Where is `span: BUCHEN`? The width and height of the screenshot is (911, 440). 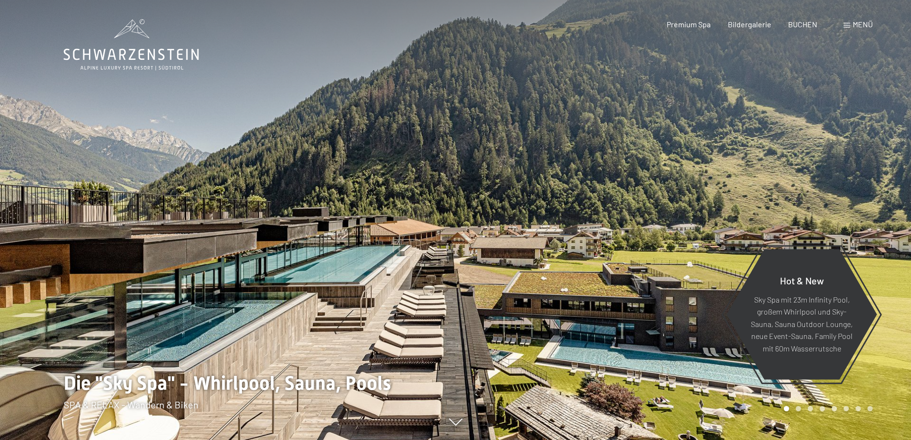 span: BUCHEN is located at coordinates (803, 24).